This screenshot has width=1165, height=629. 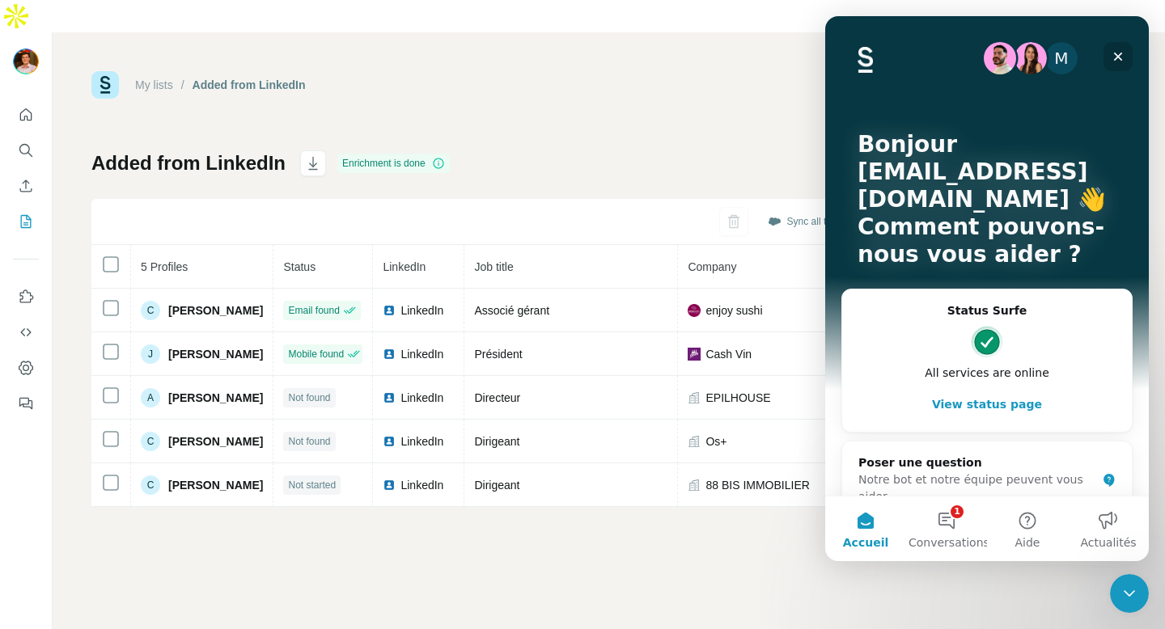 What do you see at coordinates (738, 398) in the screenshot?
I see `span: EPILHOUSE` at bounding box center [738, 398].